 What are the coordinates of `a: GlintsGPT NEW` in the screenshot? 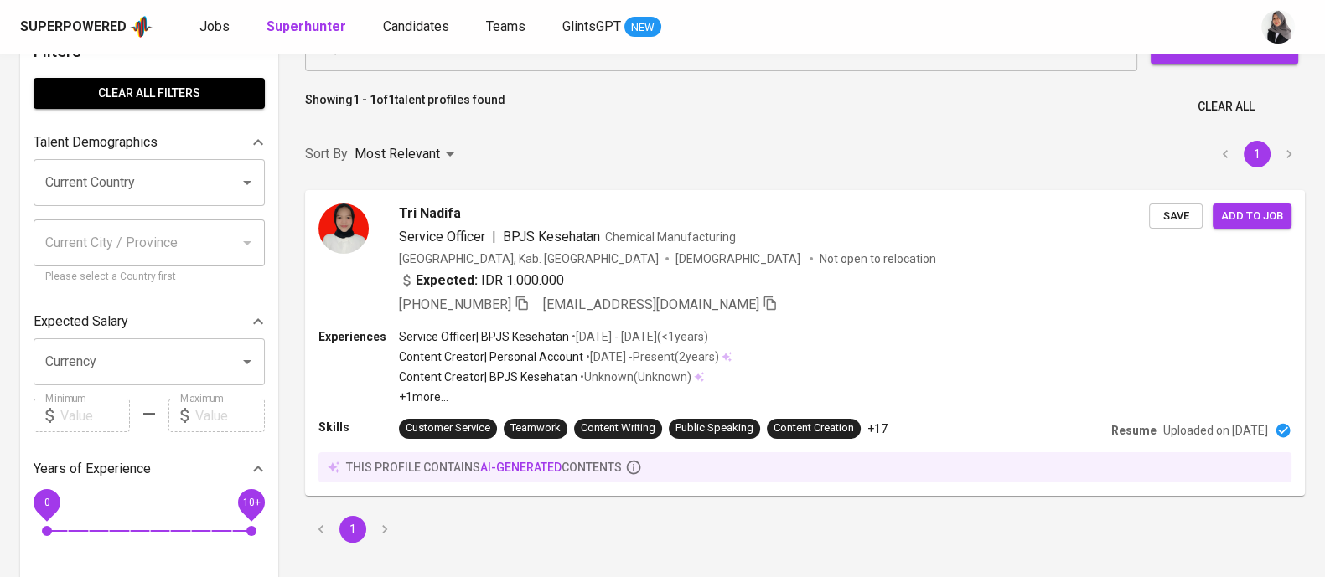 It's located at (612, 27).